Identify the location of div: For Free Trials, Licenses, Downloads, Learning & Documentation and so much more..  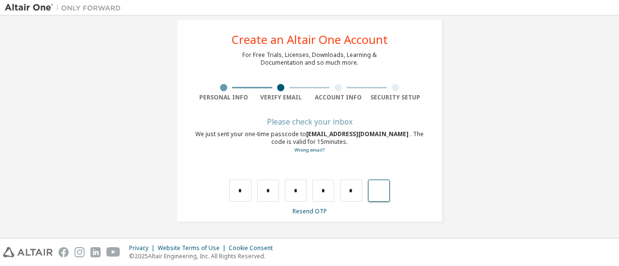
(309, 59).